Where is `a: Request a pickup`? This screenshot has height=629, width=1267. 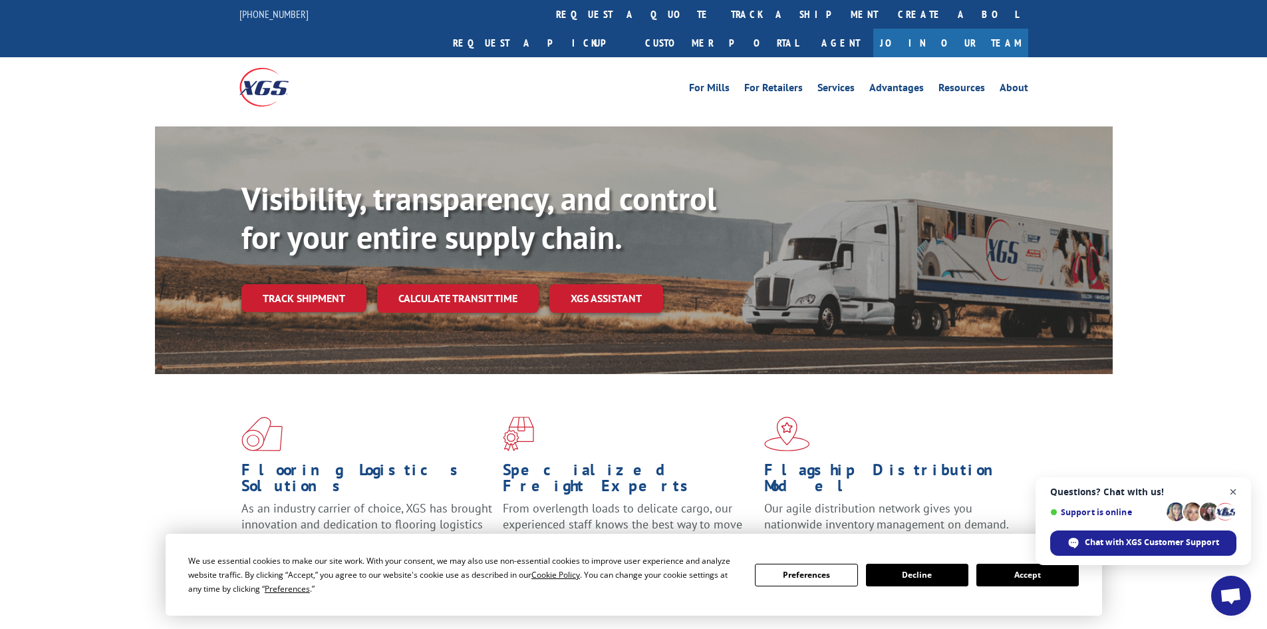 a: Request a pickup is located at coordinates (539, 43).